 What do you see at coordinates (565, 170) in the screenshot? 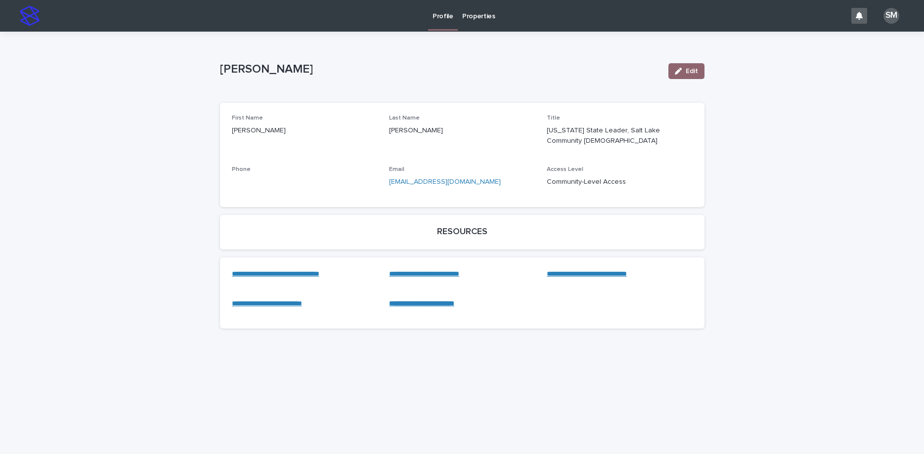
I see `span: Access Level` at bounding box center [565, 170].